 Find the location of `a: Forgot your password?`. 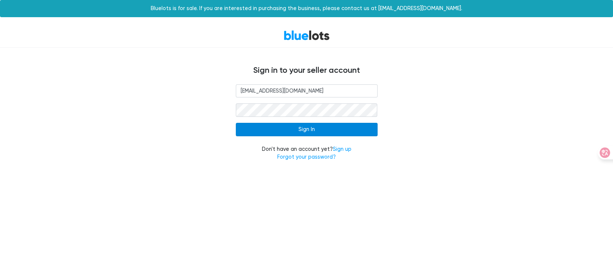

a: Forgot your password? is located at coordinates (306, 157).